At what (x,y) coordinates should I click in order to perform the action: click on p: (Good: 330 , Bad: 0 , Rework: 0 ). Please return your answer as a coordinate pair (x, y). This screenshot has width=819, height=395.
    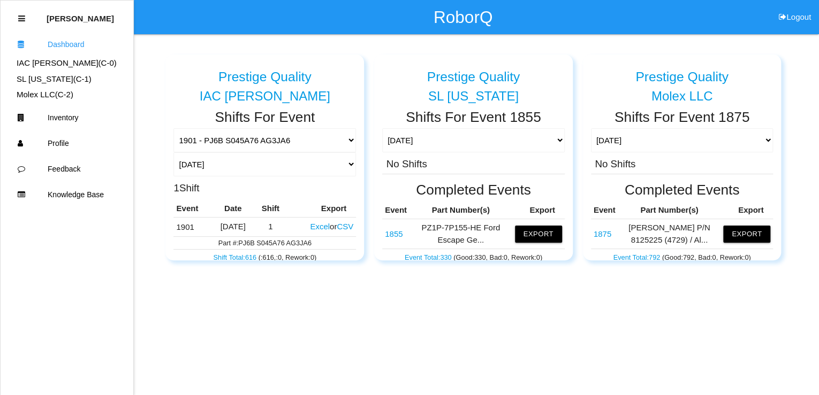
    Looking at the image, I should click on (473, 256).